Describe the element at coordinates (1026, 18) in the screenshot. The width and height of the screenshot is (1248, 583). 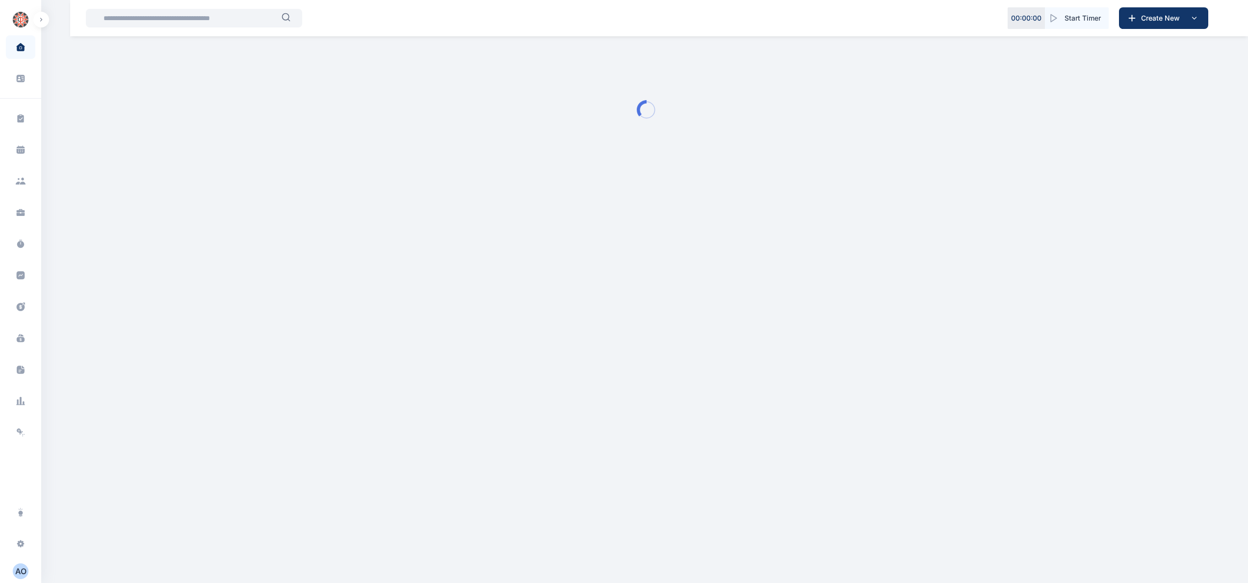
I see `p: 00 : 00 : 00` at that location.